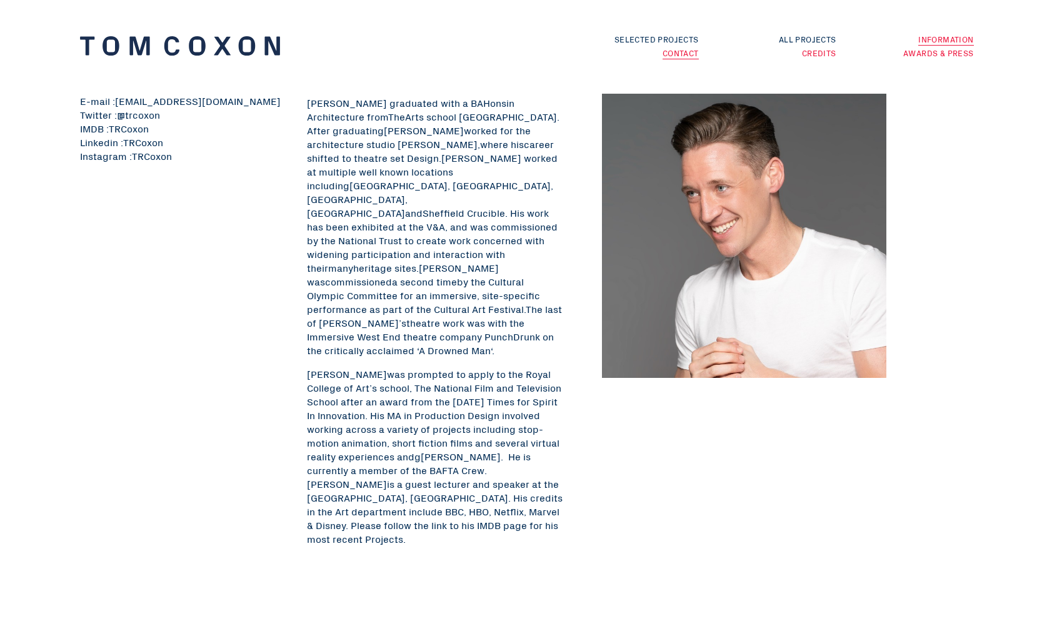 The image size is (1047, 624). What do you see at coordinates (819, 52) in the screenshot?
I see `a: Credits` at bounding box center [819, 52].